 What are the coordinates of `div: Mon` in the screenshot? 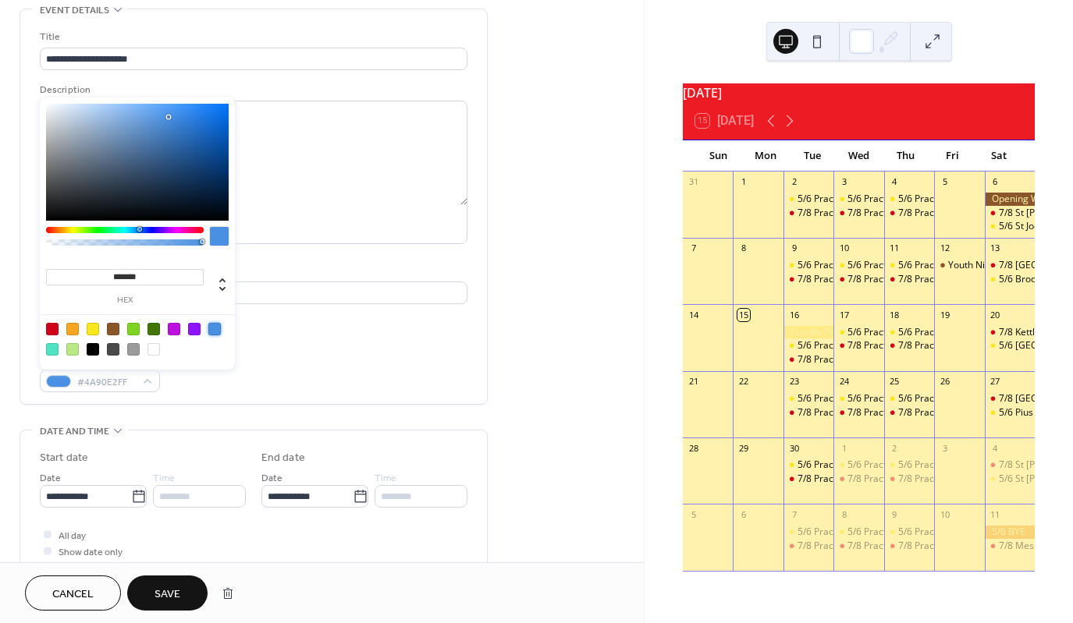 It's located at (765, 156).